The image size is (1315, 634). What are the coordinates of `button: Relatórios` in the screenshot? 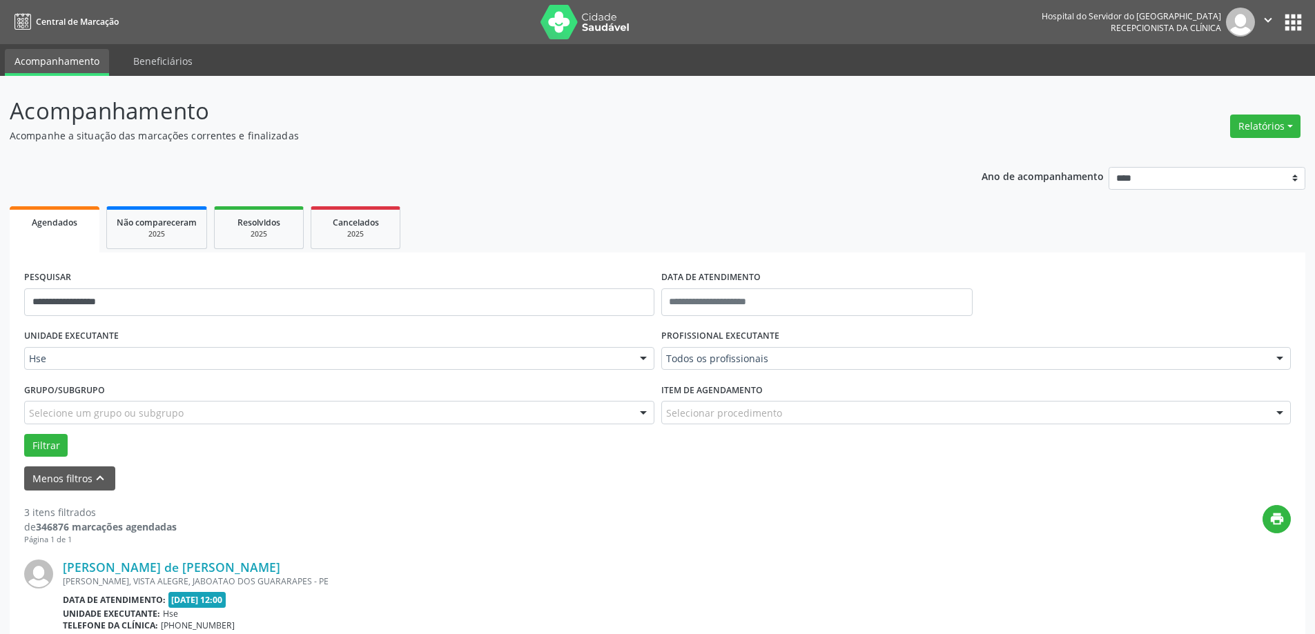 It's located at (1265, 126).